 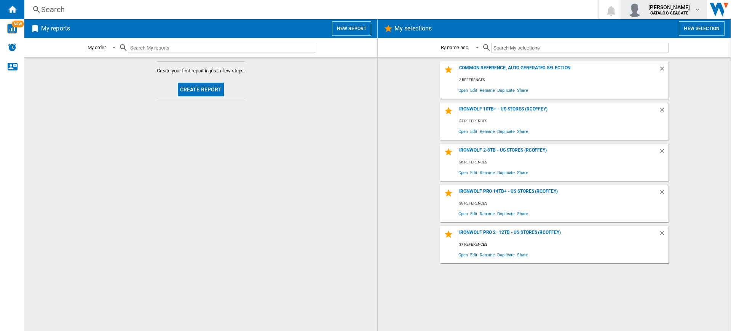 I want to click on div: Search, so click(x=310, y=10).